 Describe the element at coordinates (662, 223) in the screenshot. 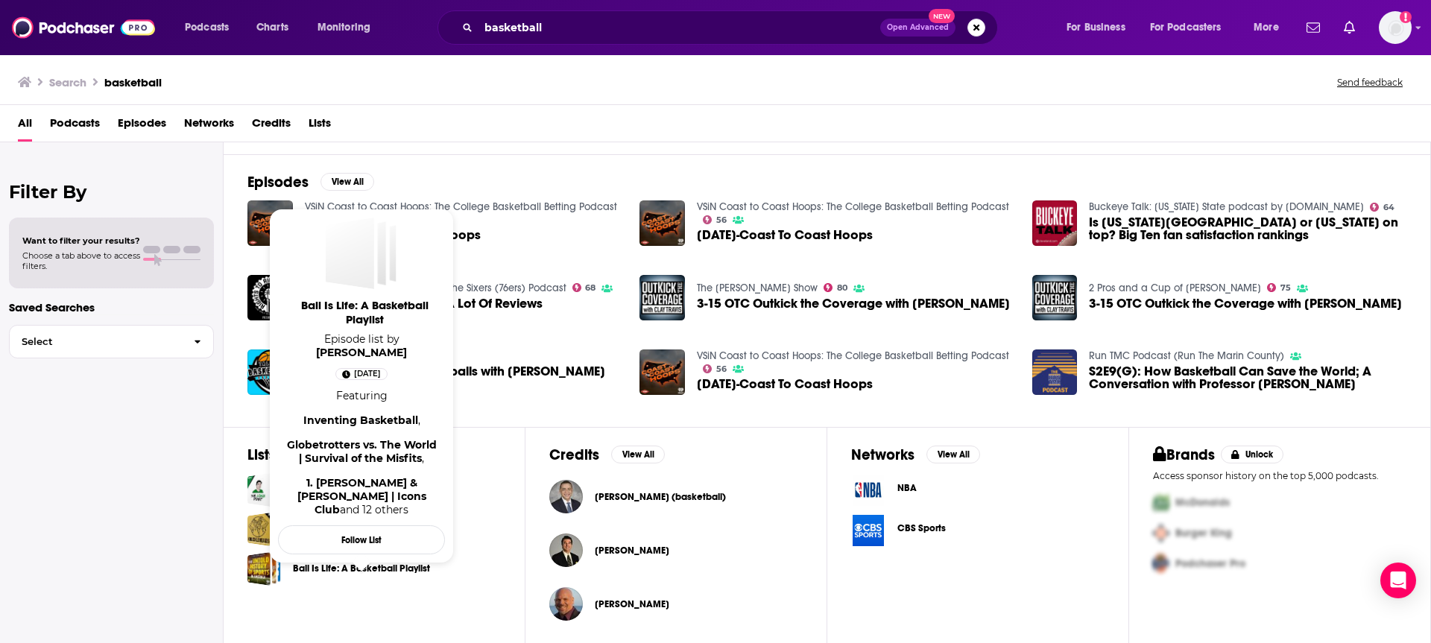

I see `img: 1/13/24-Coast To Coast Hoops` at that location.